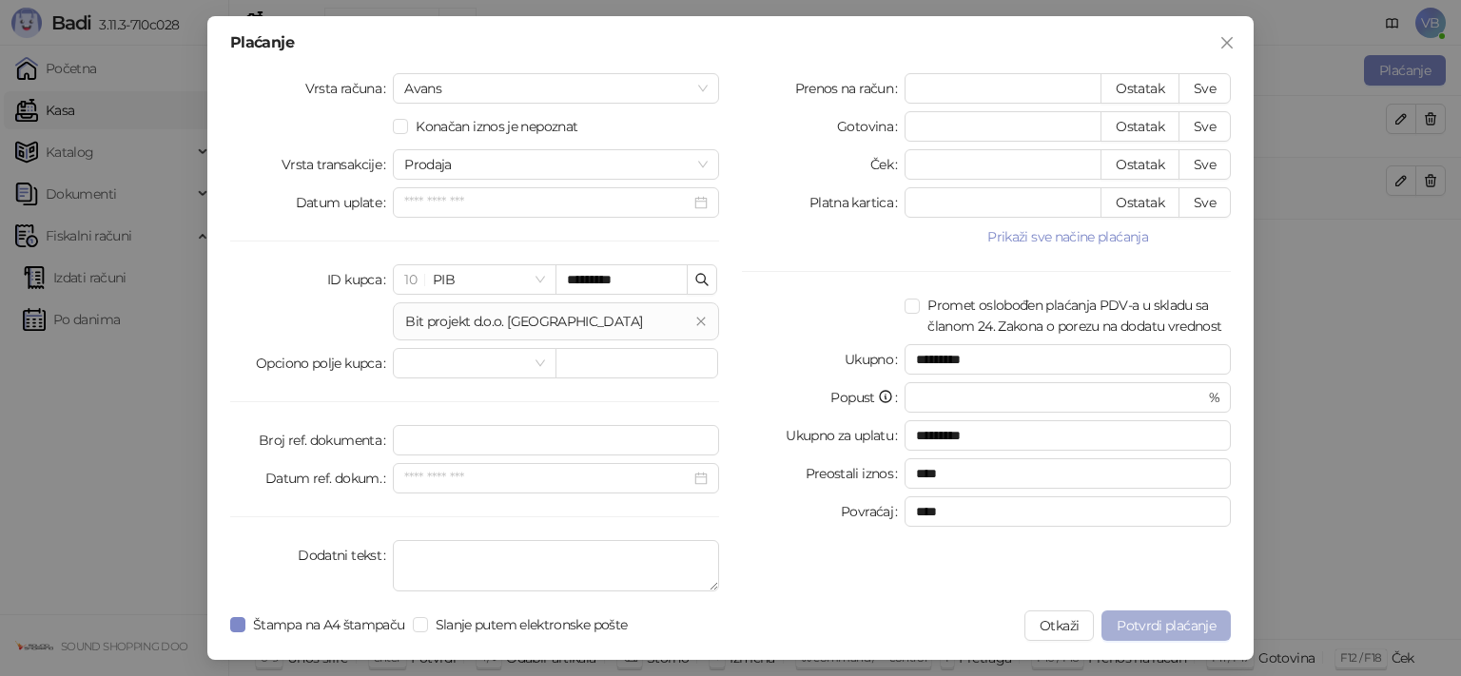 This screenshot has width=1461, height=676. I want to click on span: Slanje putem elektronske pošte, so click(532, 625).